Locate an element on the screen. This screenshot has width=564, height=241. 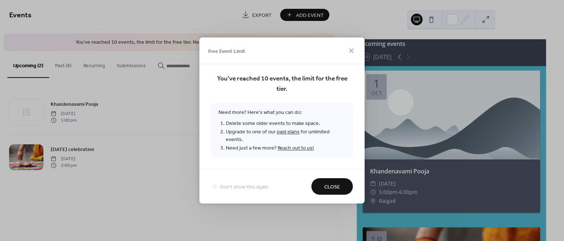
a: Reach out to us! is located at coordinates (296, 148).